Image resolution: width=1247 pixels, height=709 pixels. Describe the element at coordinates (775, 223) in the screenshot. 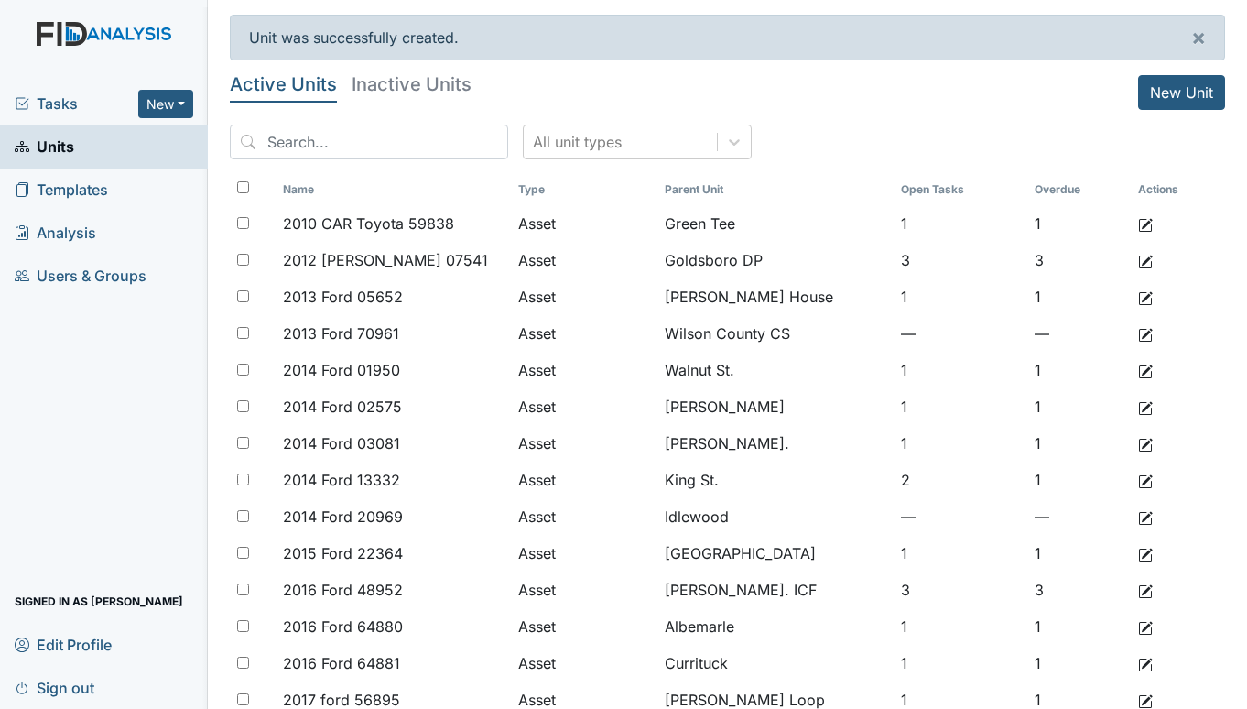

I see `td: Green Tee` at that location.